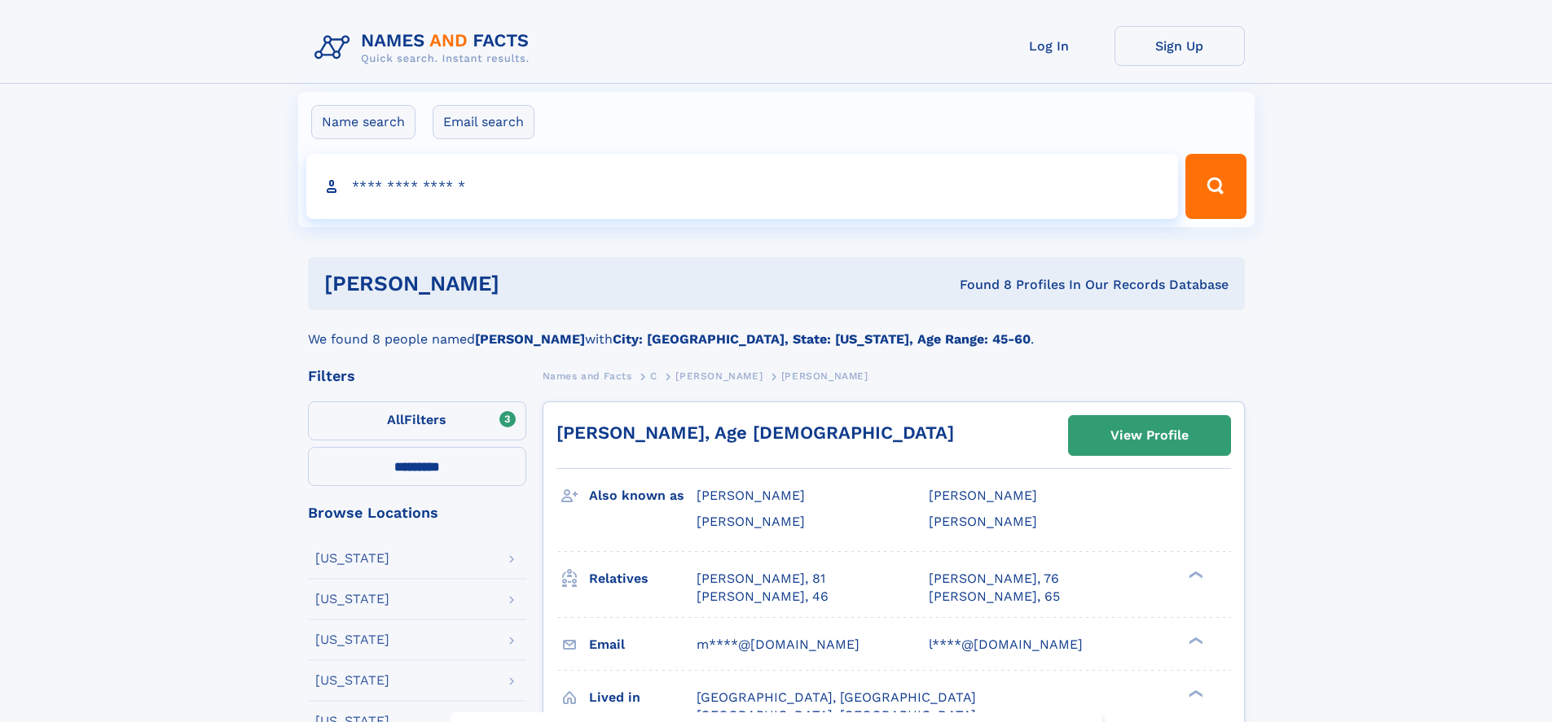  Describe the element at coordinates (776, 330) in the screenshot. I see `div: We found 8 people named with .` at that location.